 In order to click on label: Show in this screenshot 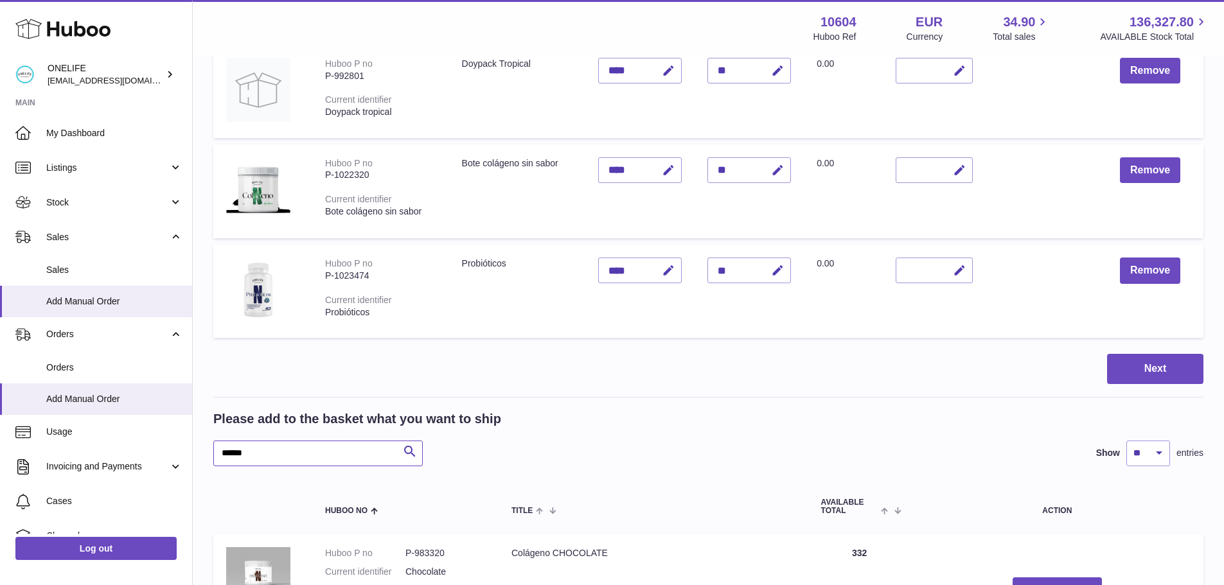, I will do `click(1108, 453)`.